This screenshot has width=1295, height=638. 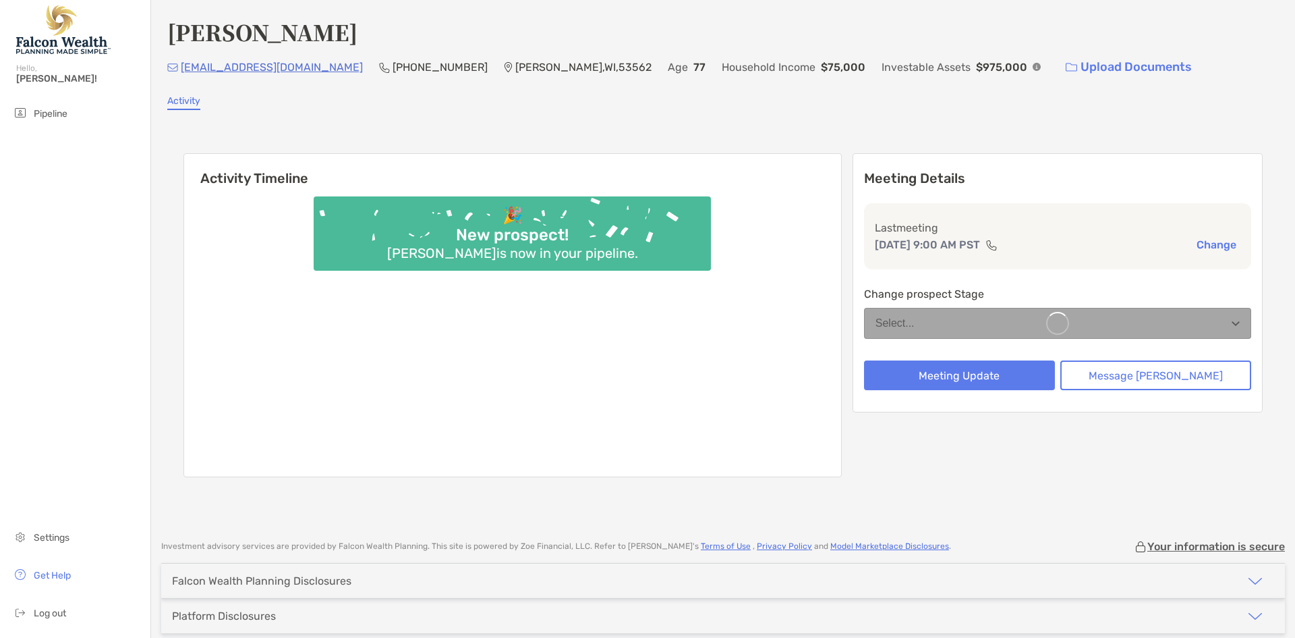 I want to click on div: New prospect!, so click(x=512, y=235).